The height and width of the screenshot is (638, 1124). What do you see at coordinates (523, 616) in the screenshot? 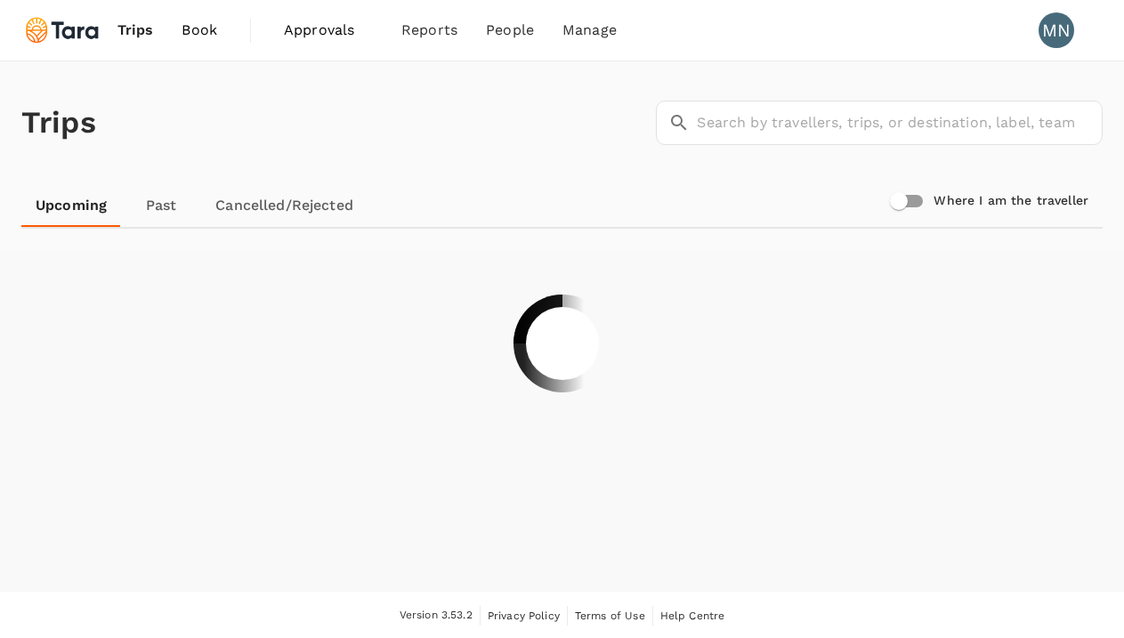
I see `a: Privacy Policy` at bounding box center [523, 616].